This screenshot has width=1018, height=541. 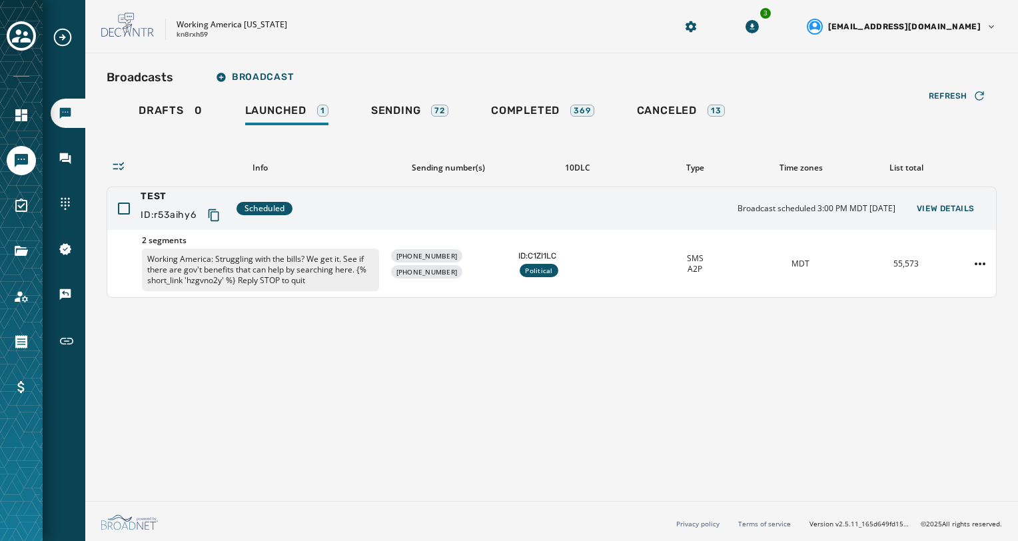 I want to click on a: Navigate to Surveys, so click(x=21, y=206).